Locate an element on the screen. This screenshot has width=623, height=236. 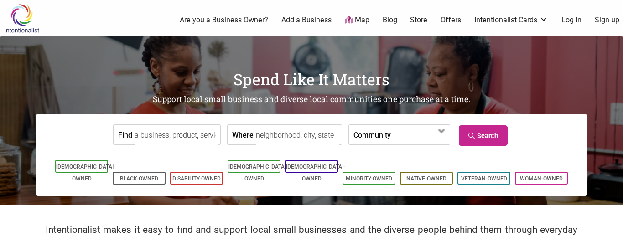
label: Find is located at coordinates (125, 135).